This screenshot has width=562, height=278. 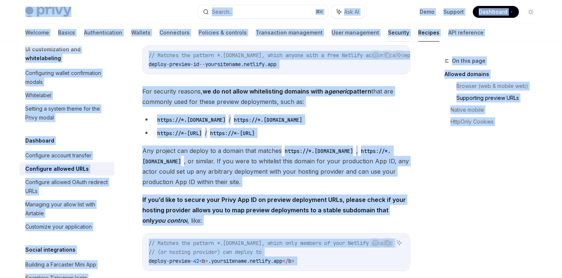 I want to click on a: Configuring wallet confirmation modals, so click(x=67, y=78).